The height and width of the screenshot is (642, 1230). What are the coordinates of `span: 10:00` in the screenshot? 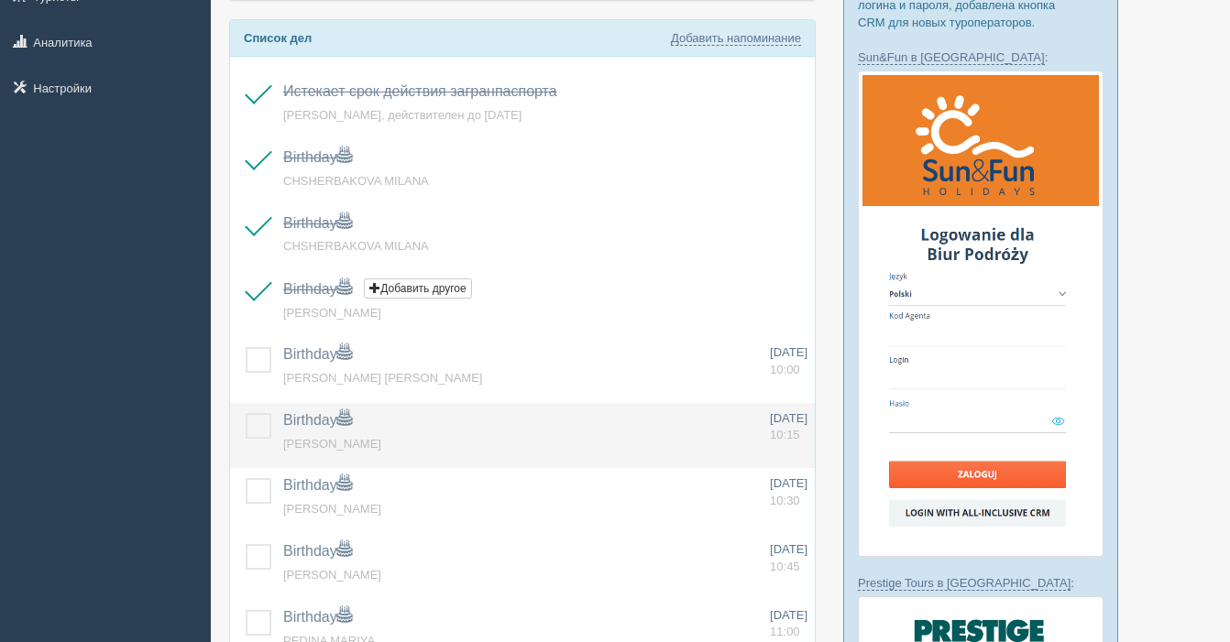 It's located at (784, 369).